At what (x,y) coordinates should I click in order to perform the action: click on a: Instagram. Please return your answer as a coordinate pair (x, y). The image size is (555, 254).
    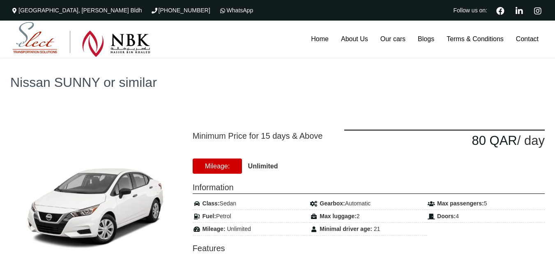
    Looking at the image, I should click on (538, 10).